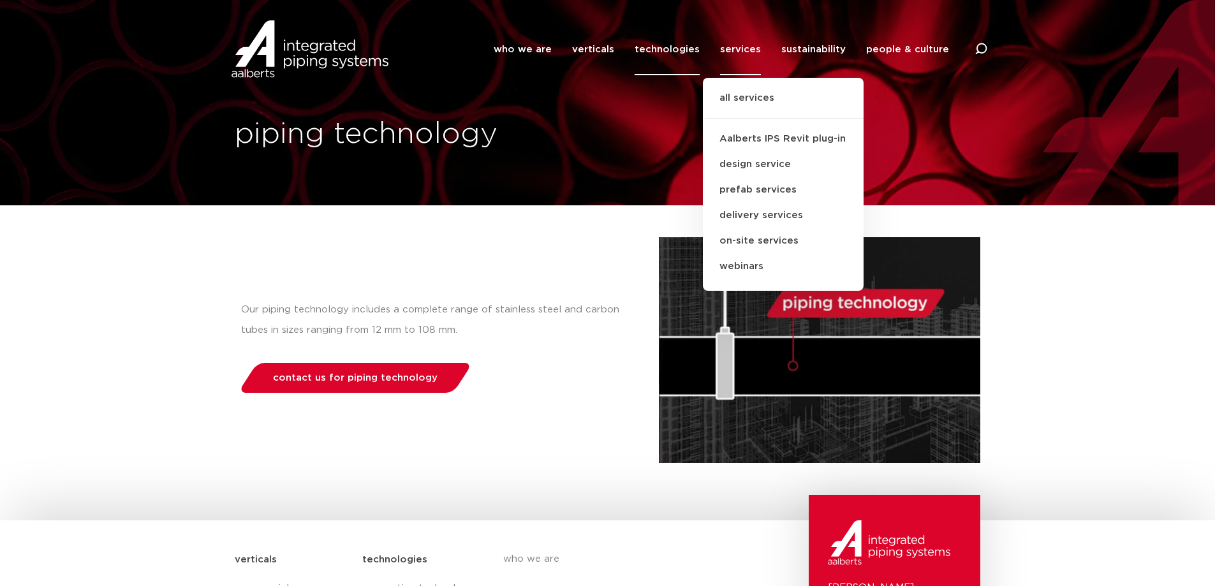 The height and width of the screenshot is (586, 1215). Describe the element at coordinates (355, 378) in the screenshot. I see `span: contact us for piping technology` at that location.